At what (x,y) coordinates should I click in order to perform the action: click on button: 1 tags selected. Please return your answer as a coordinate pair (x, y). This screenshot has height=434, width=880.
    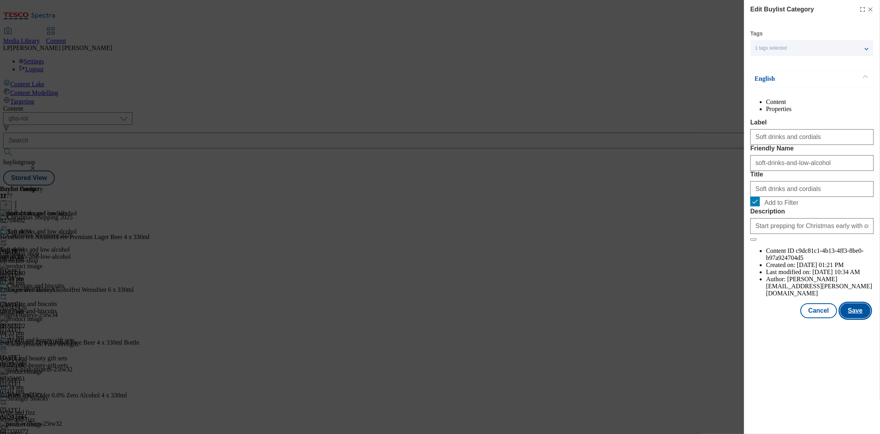
    Looking at the image, I should click on (812, 48).